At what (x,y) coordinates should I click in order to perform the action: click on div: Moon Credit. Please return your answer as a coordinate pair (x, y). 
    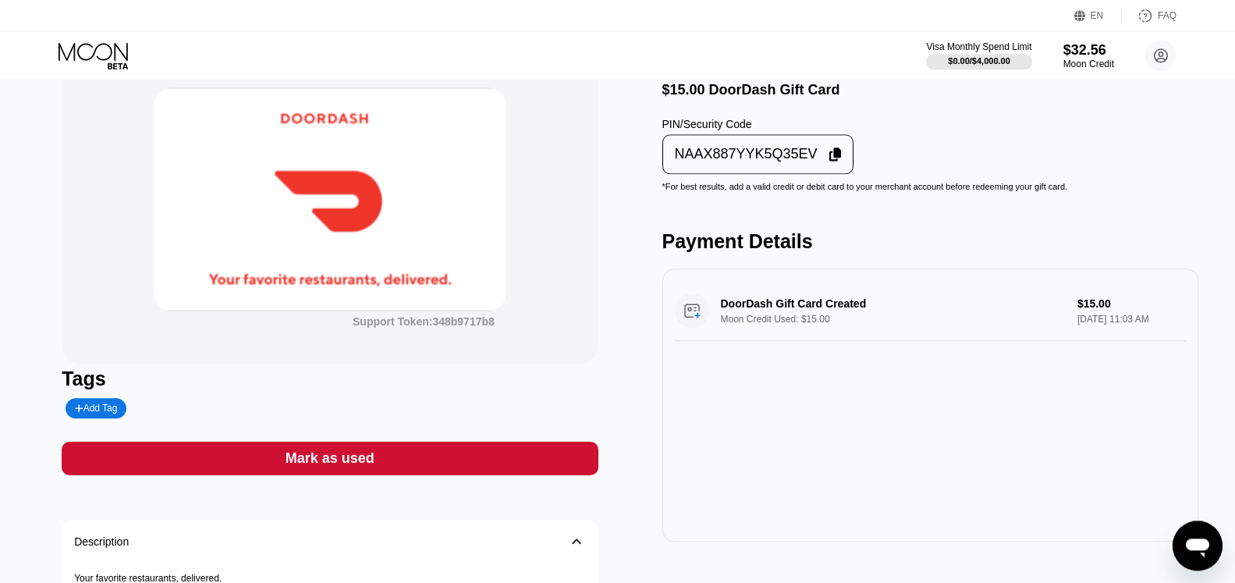
    Looking at the image, I should click on (1089, 64).